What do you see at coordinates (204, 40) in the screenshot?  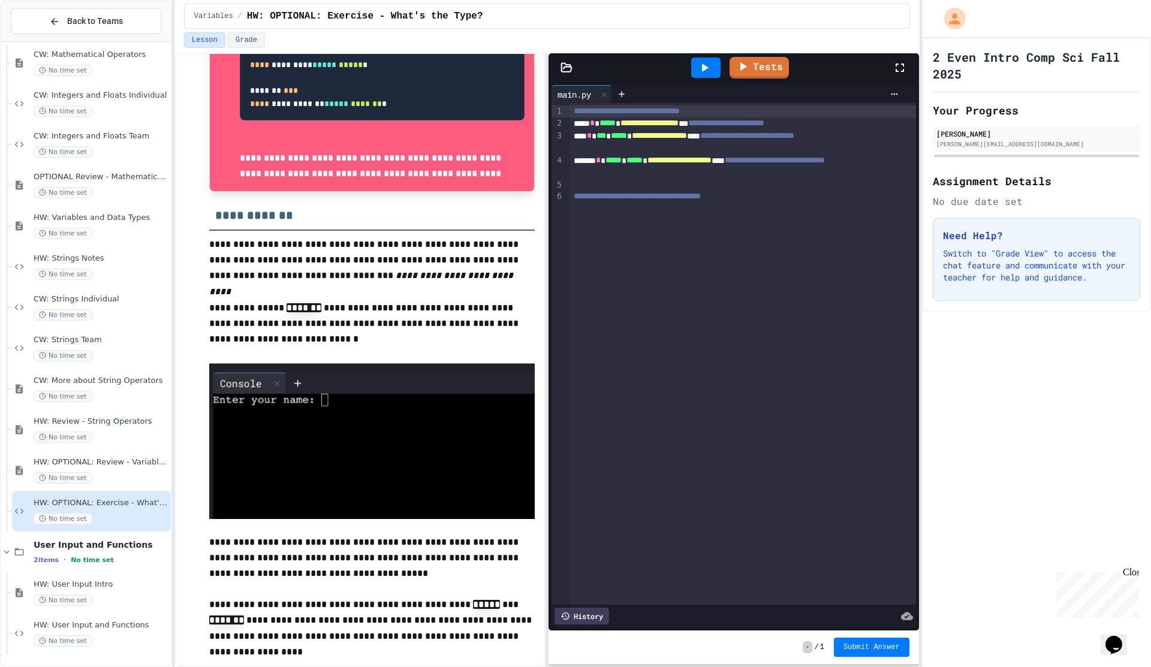 I see `button: Lesson` at bounding box center [204, 40].